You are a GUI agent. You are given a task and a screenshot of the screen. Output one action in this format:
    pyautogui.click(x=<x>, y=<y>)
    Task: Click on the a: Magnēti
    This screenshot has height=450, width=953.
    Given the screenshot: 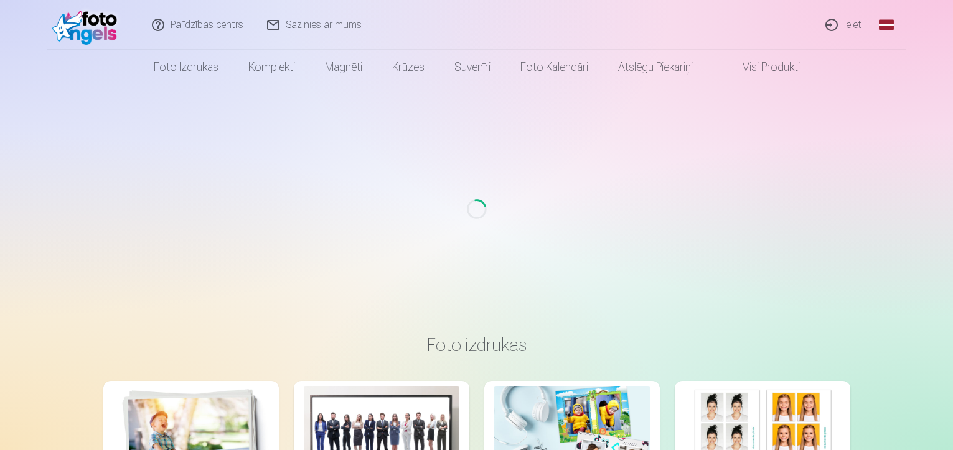 What is the action you would take?
    pyautogui.click(x=343, y=67)
    